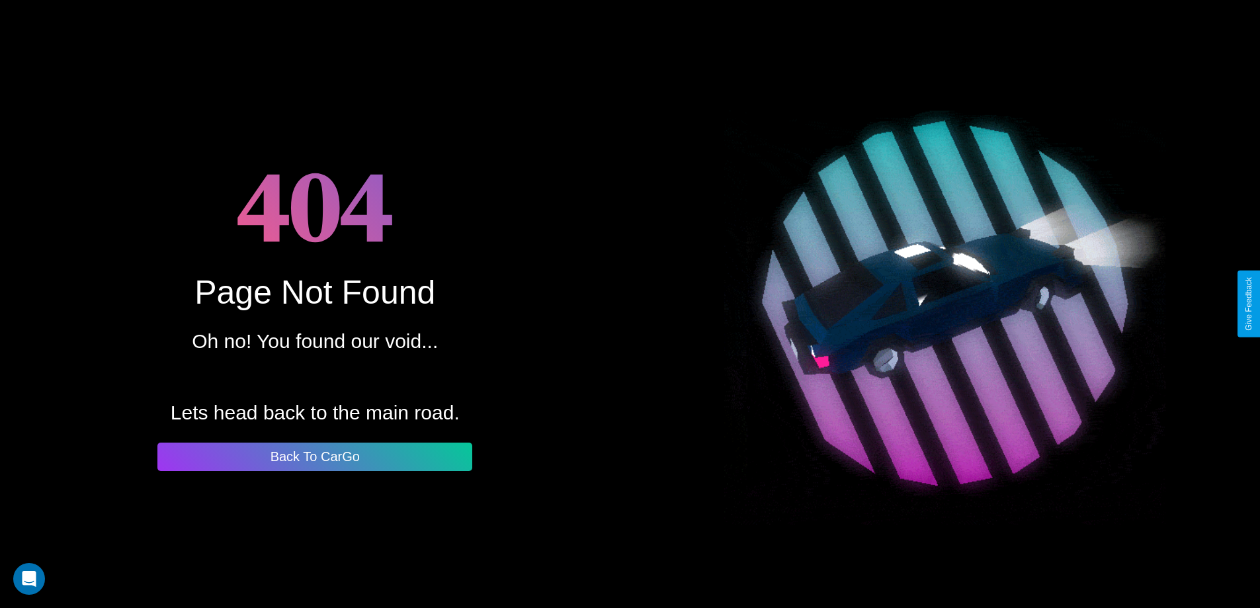 This screenshot has width=1260, height=608. What do you see at coordinates (315, 205) in the screenshot?
I see `h1: 404` at bounding box center [315, 205].